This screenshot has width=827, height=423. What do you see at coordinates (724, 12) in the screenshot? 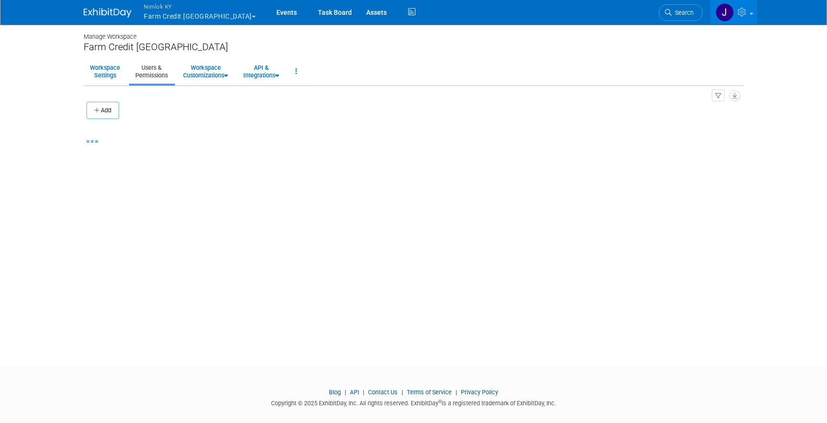
I see `img: Jamie Dunn` at bounding box center [724, 12].